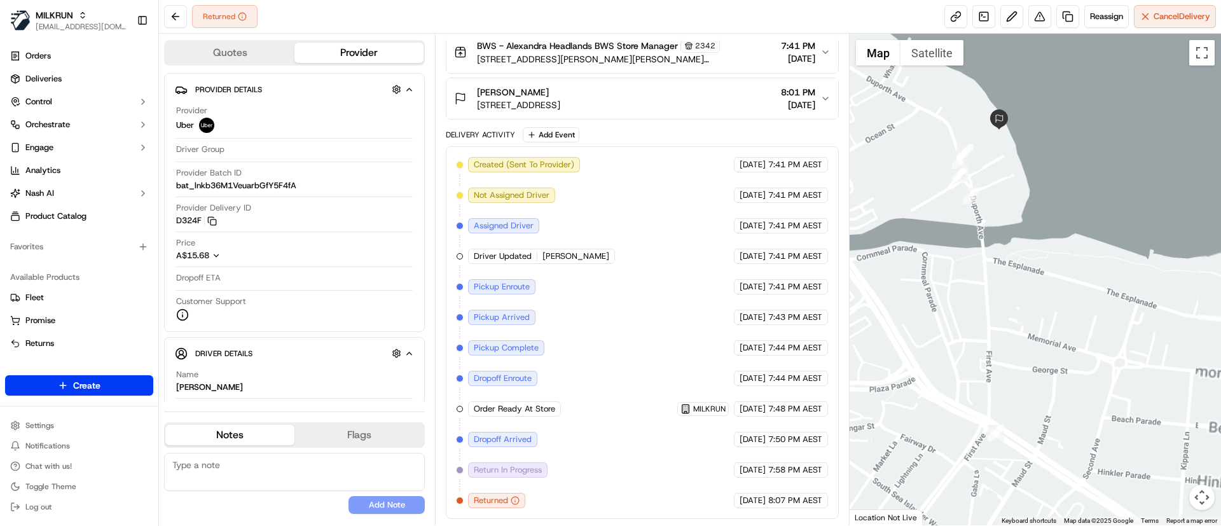 The image size is (1221, 526). Describe the element at coordinates (965, 152) in the screenshot. I see `div: 7` at that location.